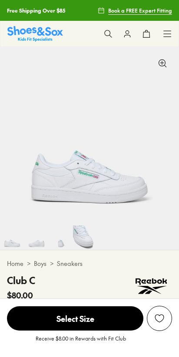 The height and width of the screenshot is (357, 179). I want to click on img: 7-475470_1, so click(85, 237).